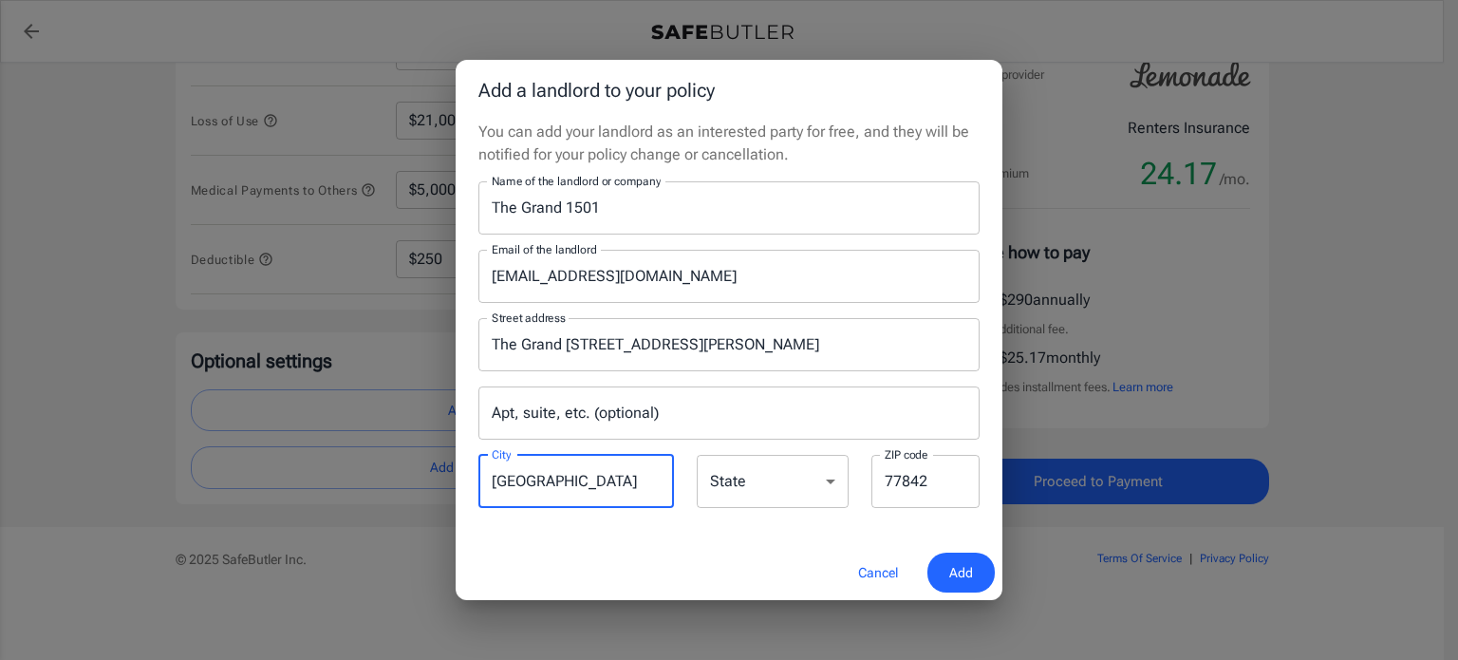 The width and height of the screenshot is (1458, 660). What do you see at coordinates (544, 249) in the screenshot?
I see `label: Email of the landlord` at bounding box center [544, 249].